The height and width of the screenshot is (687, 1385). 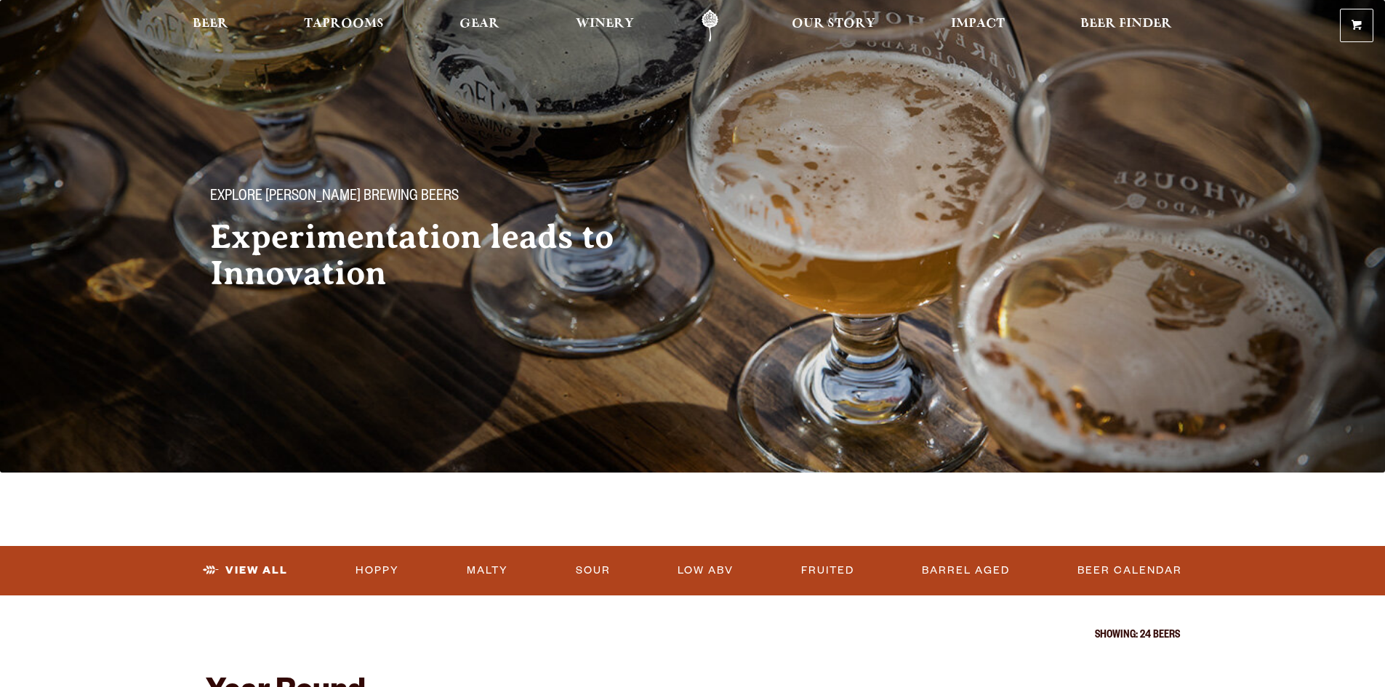 I want to click on a: Malty, so click(x=487, y=571).